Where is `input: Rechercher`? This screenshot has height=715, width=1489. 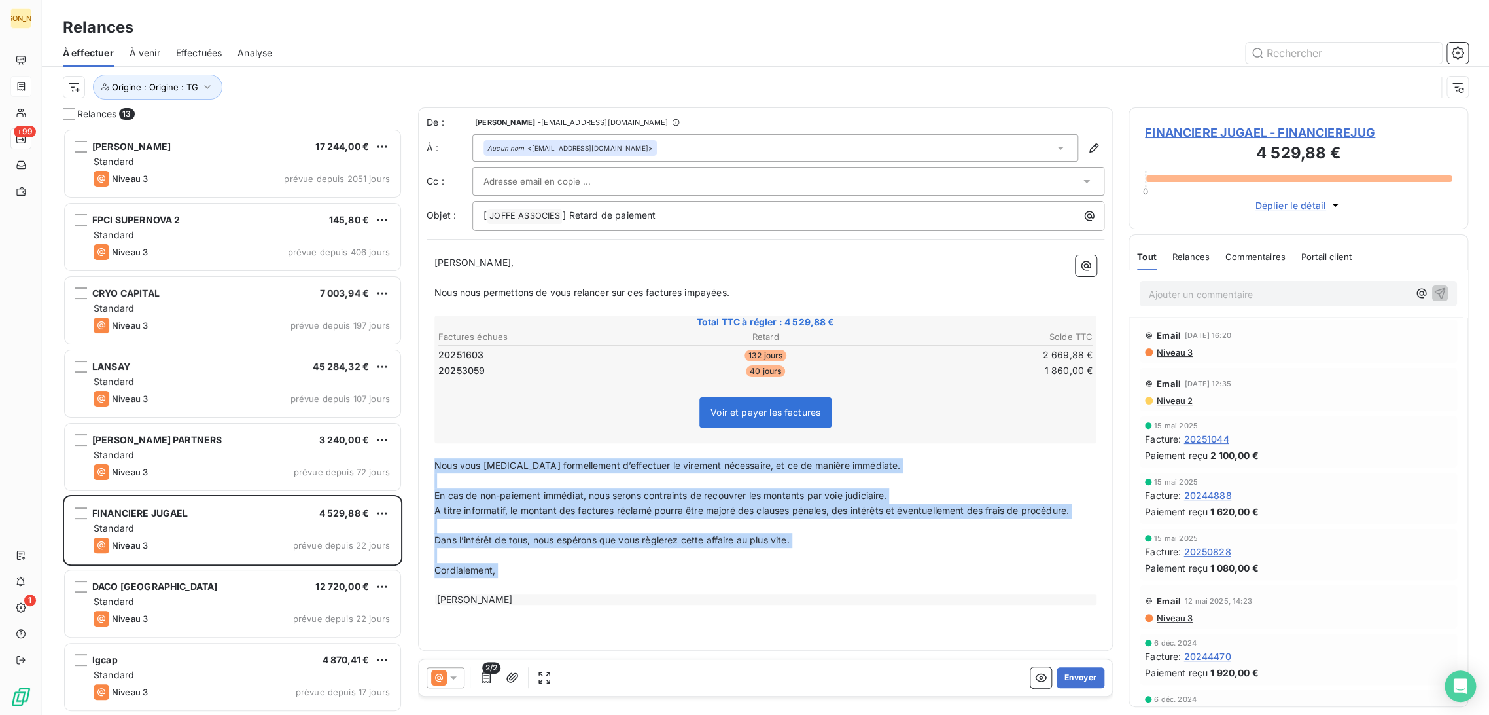 input: Rechercher is located at coordinates (1344, 53).